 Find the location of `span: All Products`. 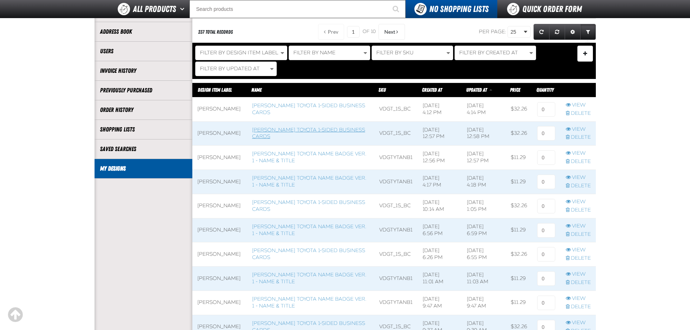

span: All Products is located at coordinates (154, 9).